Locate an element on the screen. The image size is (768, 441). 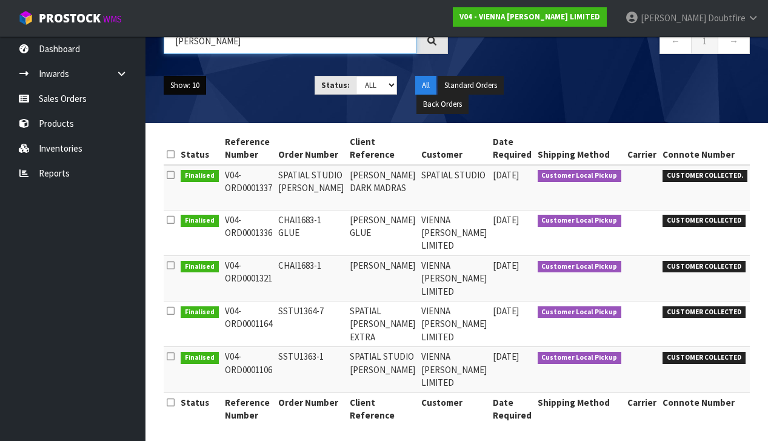
img: cube-alt.png is located at coordinates (25, 18).